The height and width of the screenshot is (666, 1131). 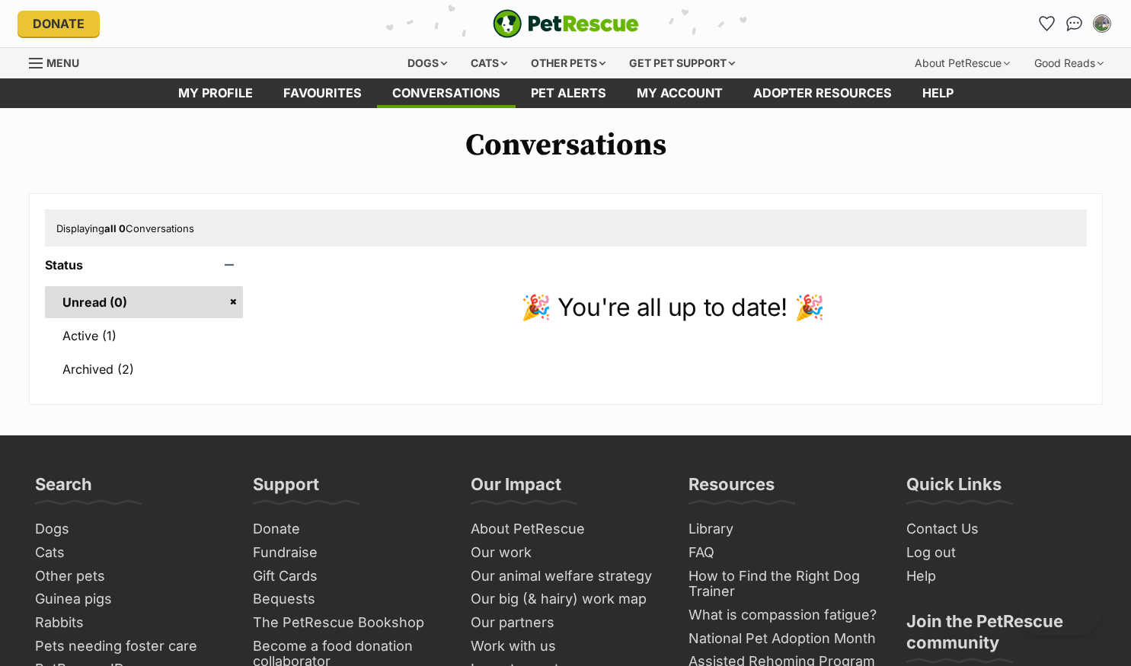 What do you see at coordinates (115, 228) in the screenshot?
I see `strong: all 0` at bounding box center [115, 228].